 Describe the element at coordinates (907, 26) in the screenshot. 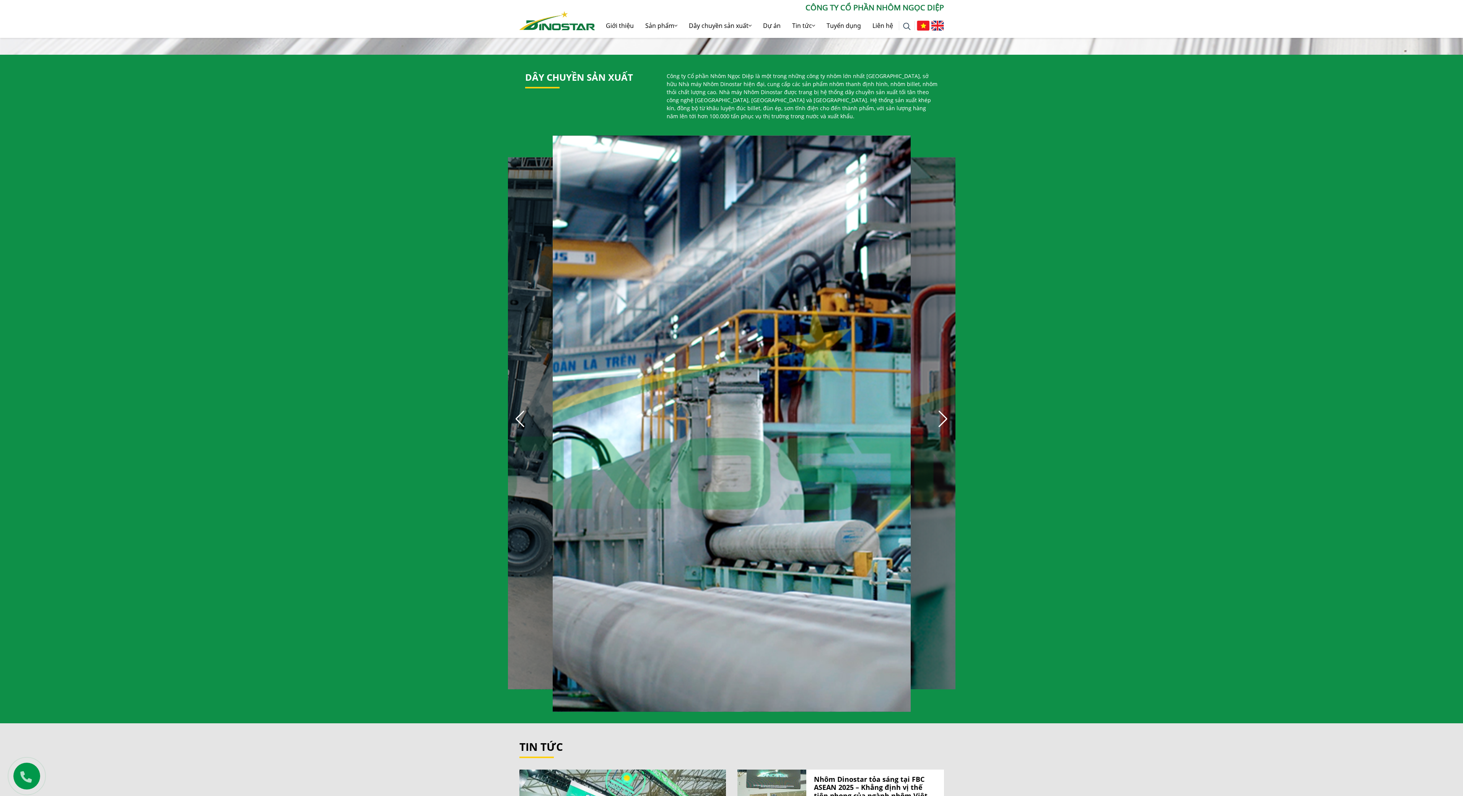

I see `img: search` at that location.